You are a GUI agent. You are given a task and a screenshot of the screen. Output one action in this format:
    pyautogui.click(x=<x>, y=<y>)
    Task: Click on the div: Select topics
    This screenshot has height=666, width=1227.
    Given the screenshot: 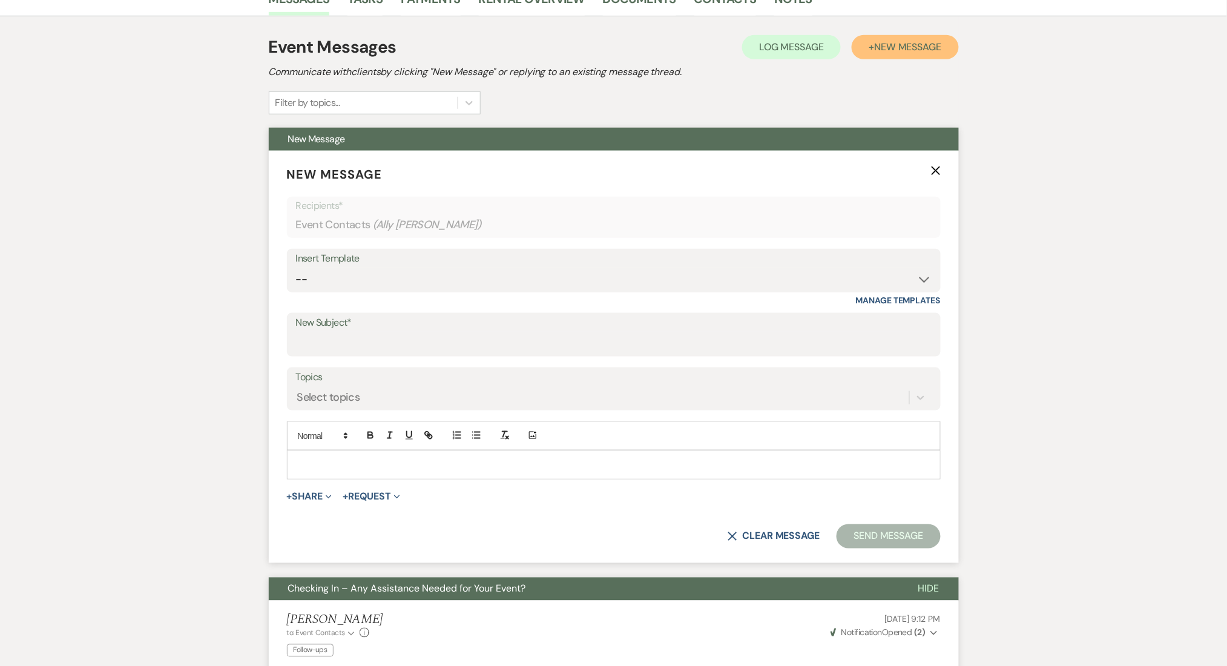 What is the action you would take?
    pyautogui.click(x=329, y=397)
    